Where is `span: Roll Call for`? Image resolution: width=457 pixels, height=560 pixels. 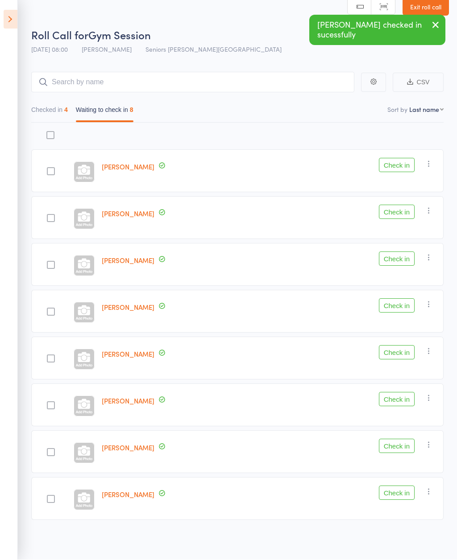
span: Roll Call for is located at coordinates (60, 35).